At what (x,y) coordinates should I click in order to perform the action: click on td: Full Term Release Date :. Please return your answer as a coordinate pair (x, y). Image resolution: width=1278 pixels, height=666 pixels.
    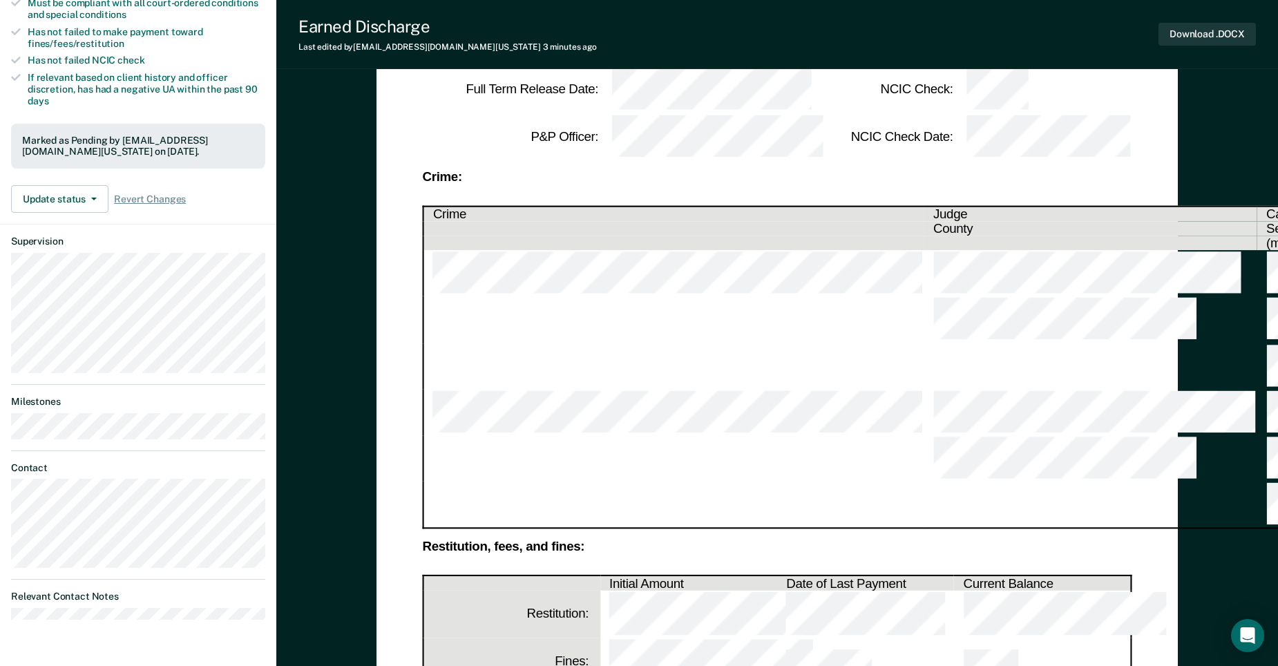
    Looking at the image, I should click on (511, 90).